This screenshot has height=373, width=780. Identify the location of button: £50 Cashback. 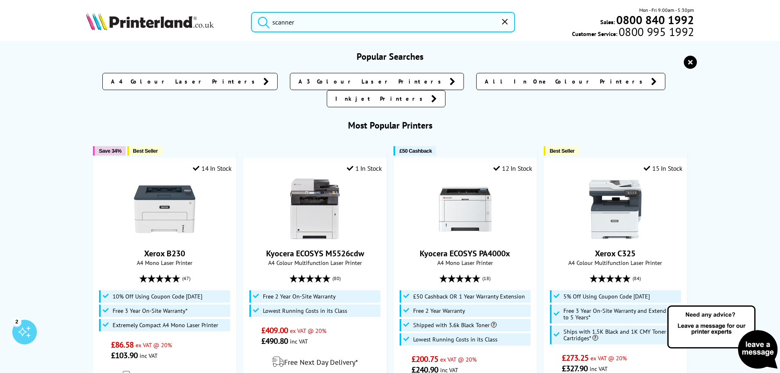
(414, 151).